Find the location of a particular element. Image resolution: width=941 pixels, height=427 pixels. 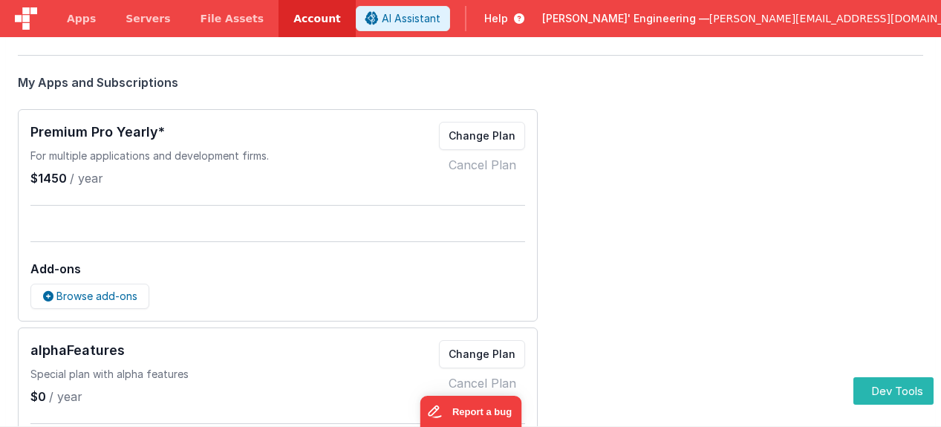

button: Browse add‑ons is located at coordinates (90, 296).